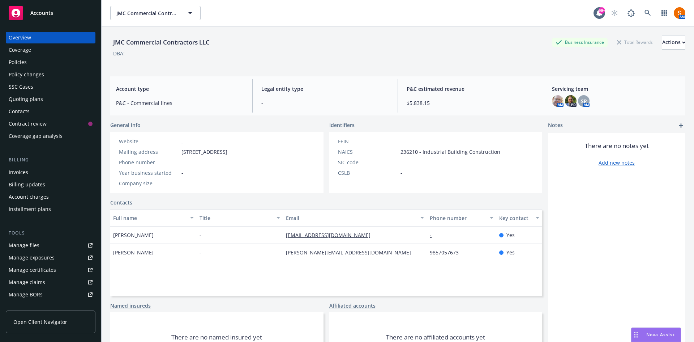 Image resolution: width=694 pixels, height=342 pixels. Describe the element at coordinates (447, 252) in the screenshot. I see `a: 9857057673` at that location.